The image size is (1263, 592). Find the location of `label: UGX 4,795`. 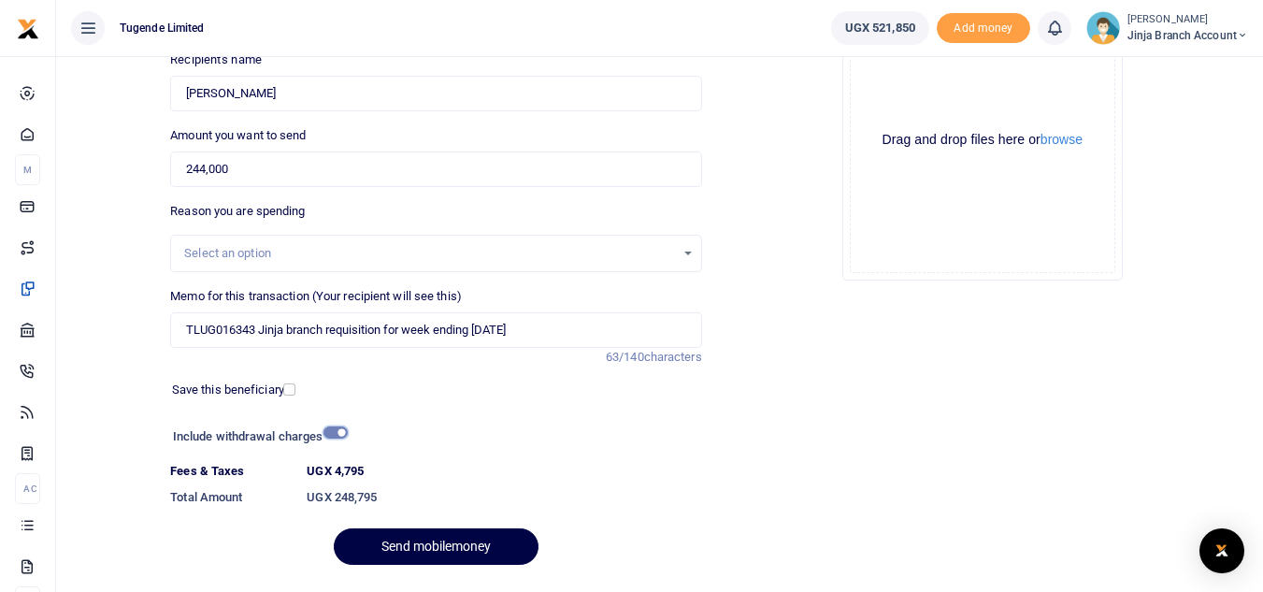

label: UGX 4,795 is located at coordinates (335, 471).